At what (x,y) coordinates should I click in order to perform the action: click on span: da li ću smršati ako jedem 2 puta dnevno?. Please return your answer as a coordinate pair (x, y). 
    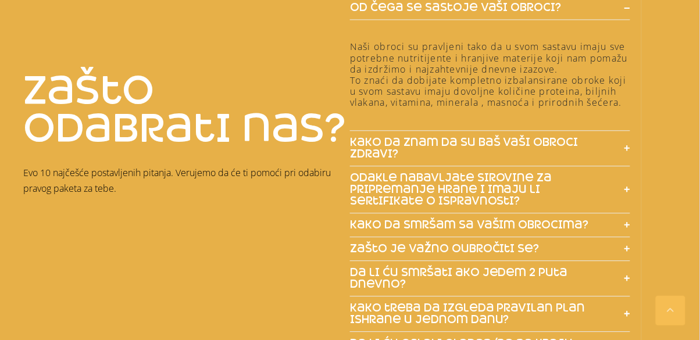
    Looking at the image, I should click on (481, 278).